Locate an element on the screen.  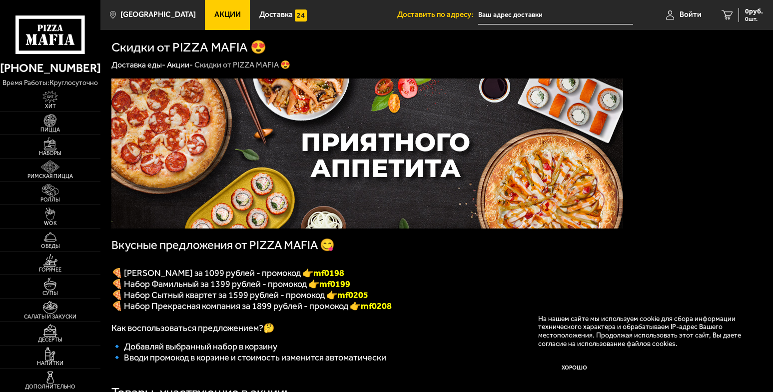
span: 0 руб. is located at coordinates (754, 11).